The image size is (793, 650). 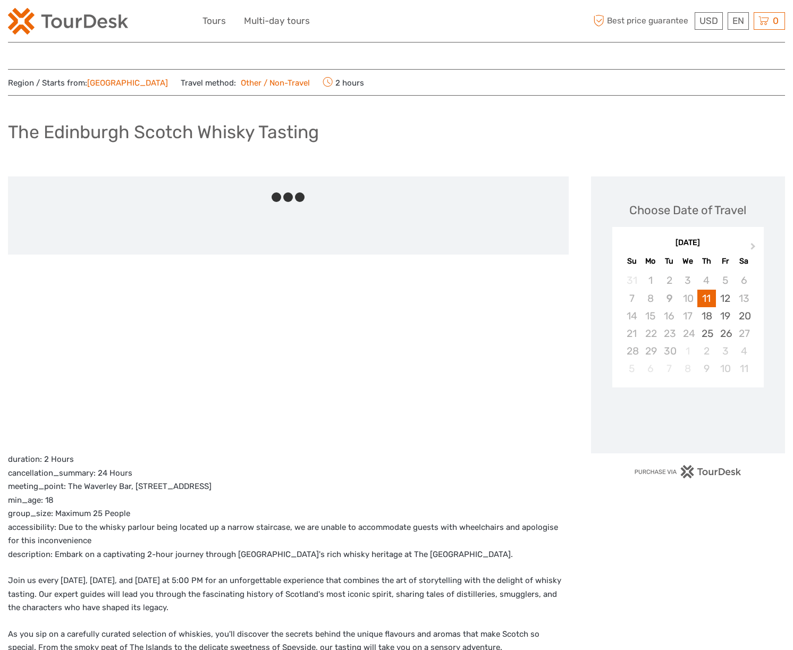 What do you see at coordinates (631, 333) in the screenshot?
I see `div: Not available Sunday, September 21st, 2025` at bounding box center [631, 333].